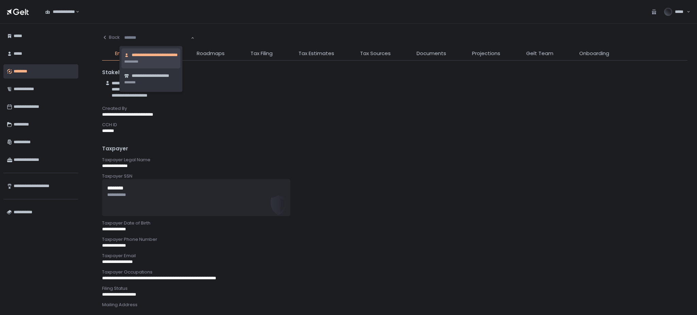 This screenshot has width=697, height=315. What do you see at coordinates (395, 272) in the screenshot?
I see `div: Taxpayer Occupations` at bounding box center [395, 272].